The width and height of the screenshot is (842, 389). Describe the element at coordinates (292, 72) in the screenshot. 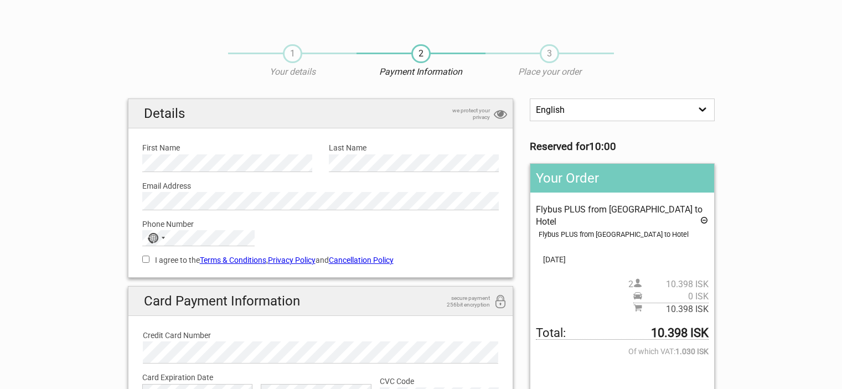

I see `p: Your details` at that location.